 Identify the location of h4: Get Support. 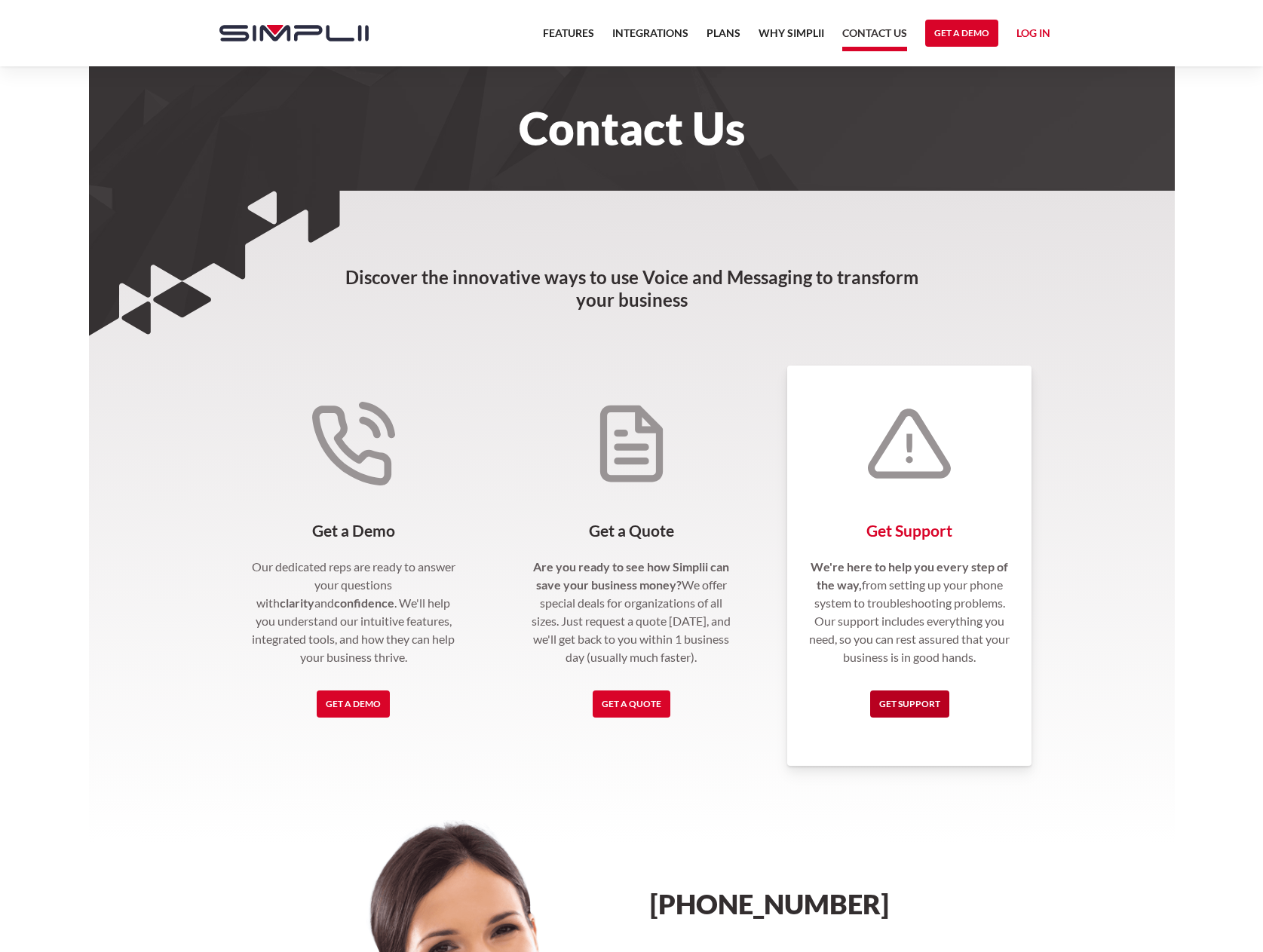
(910, 530).